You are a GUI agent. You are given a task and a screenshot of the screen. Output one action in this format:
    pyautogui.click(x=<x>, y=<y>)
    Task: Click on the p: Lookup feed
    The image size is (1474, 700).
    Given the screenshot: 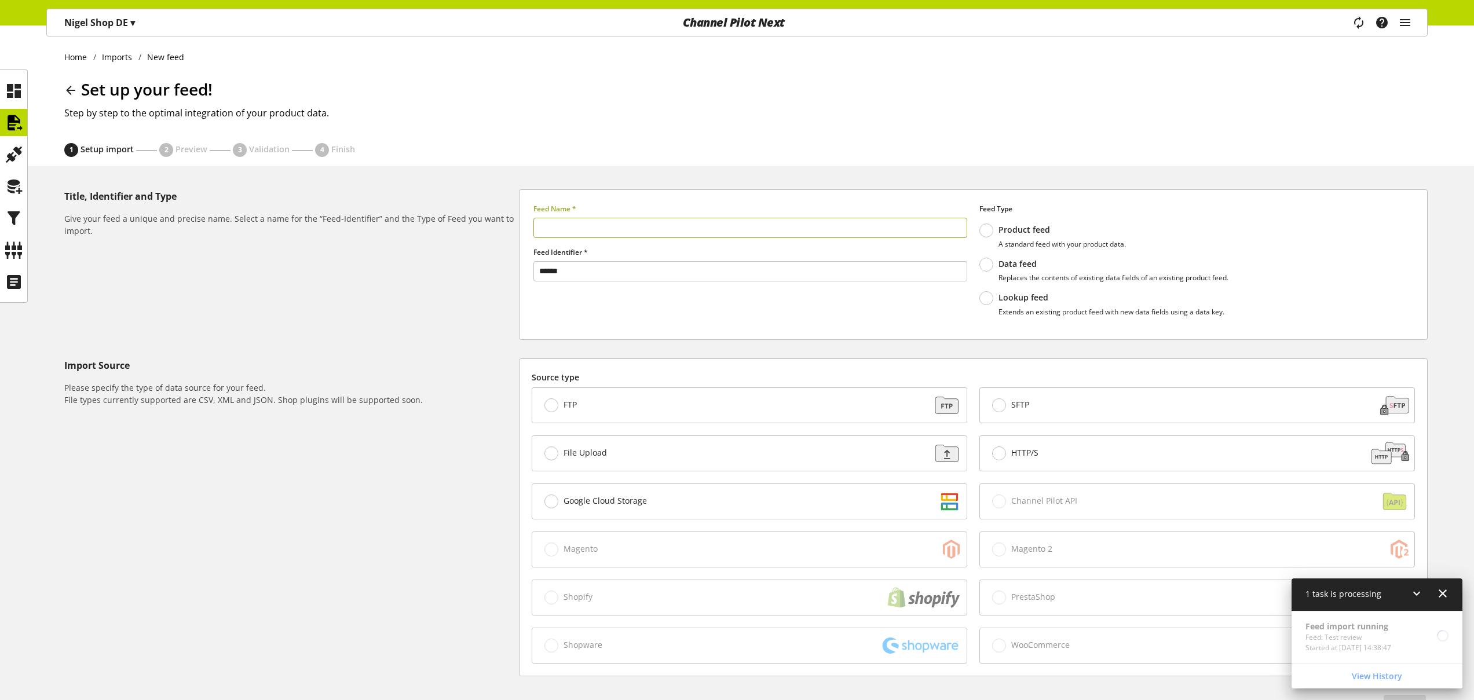 What is the action you would take?
    pyautogui.click(x=1111, y=298)
    